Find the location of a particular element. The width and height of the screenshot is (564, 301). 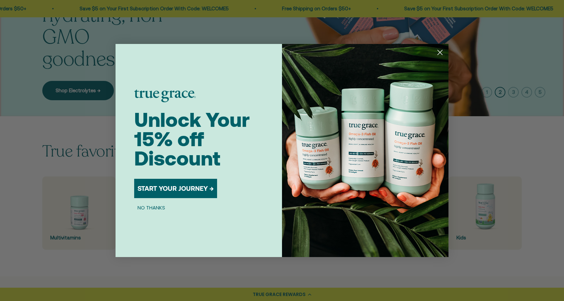

button: START YOUR JOURNEY → is located at coordinates (175, 188).